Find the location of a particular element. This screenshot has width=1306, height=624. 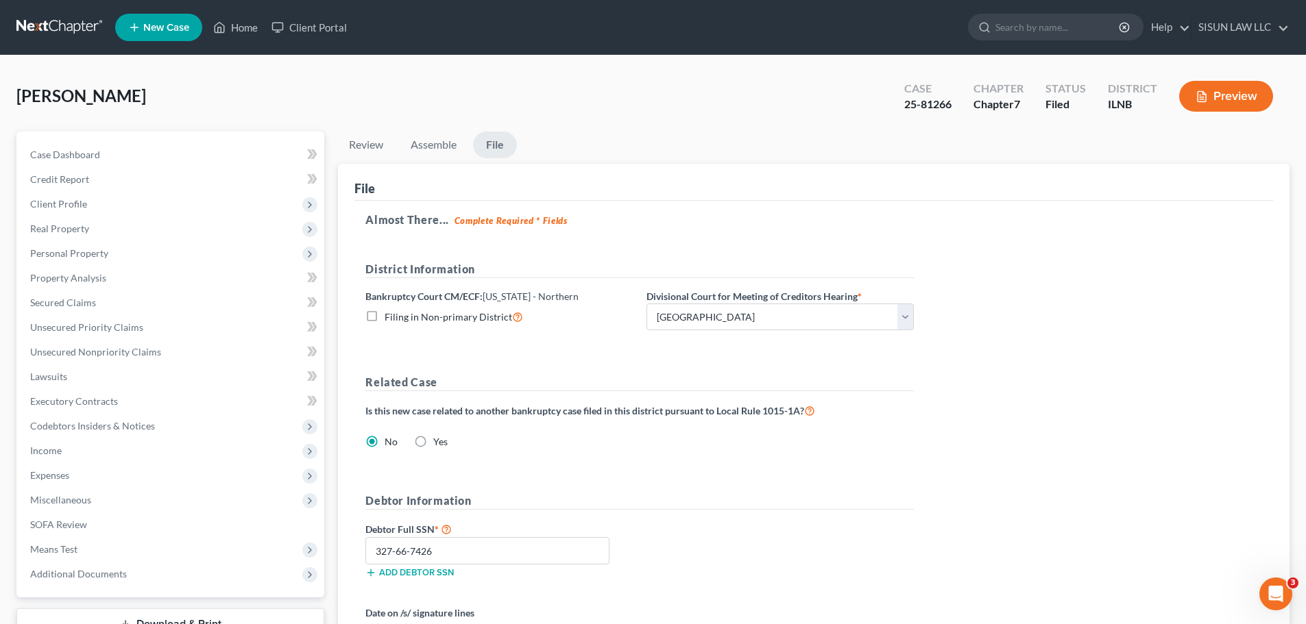

a: Unsecured Priority Claims is located at coordinates (171, 328).